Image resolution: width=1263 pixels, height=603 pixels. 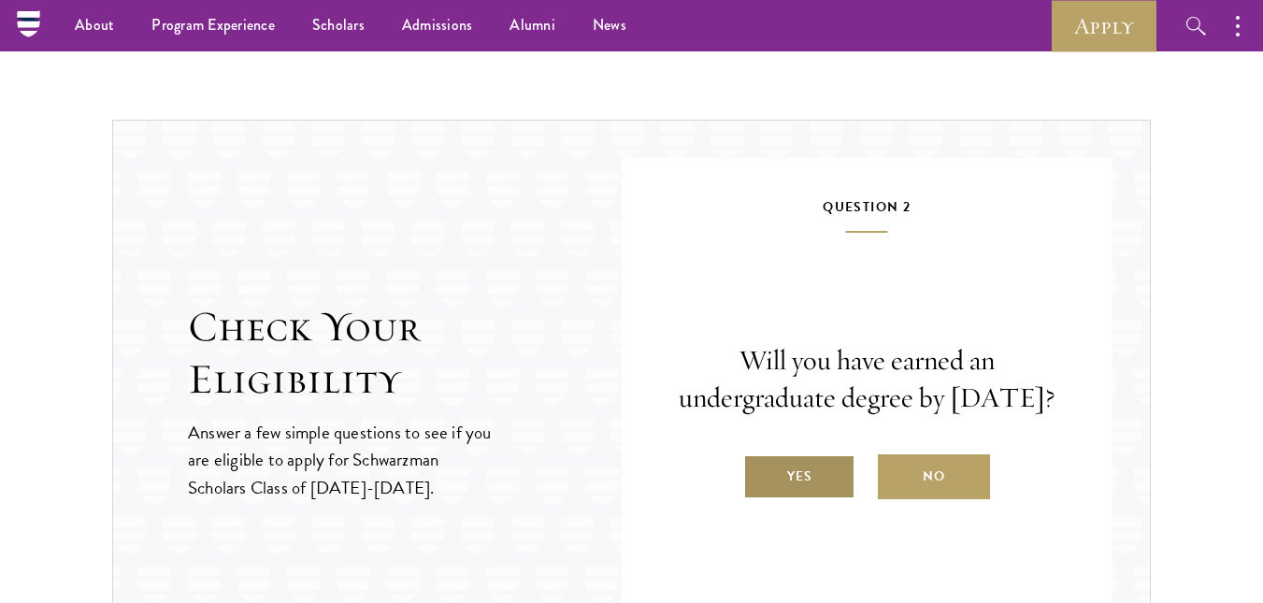 What do you see at coordinates (405, 353) in the screenshot?
I see `h2: Check Your Eligibility` at bounding box center [405, 353].